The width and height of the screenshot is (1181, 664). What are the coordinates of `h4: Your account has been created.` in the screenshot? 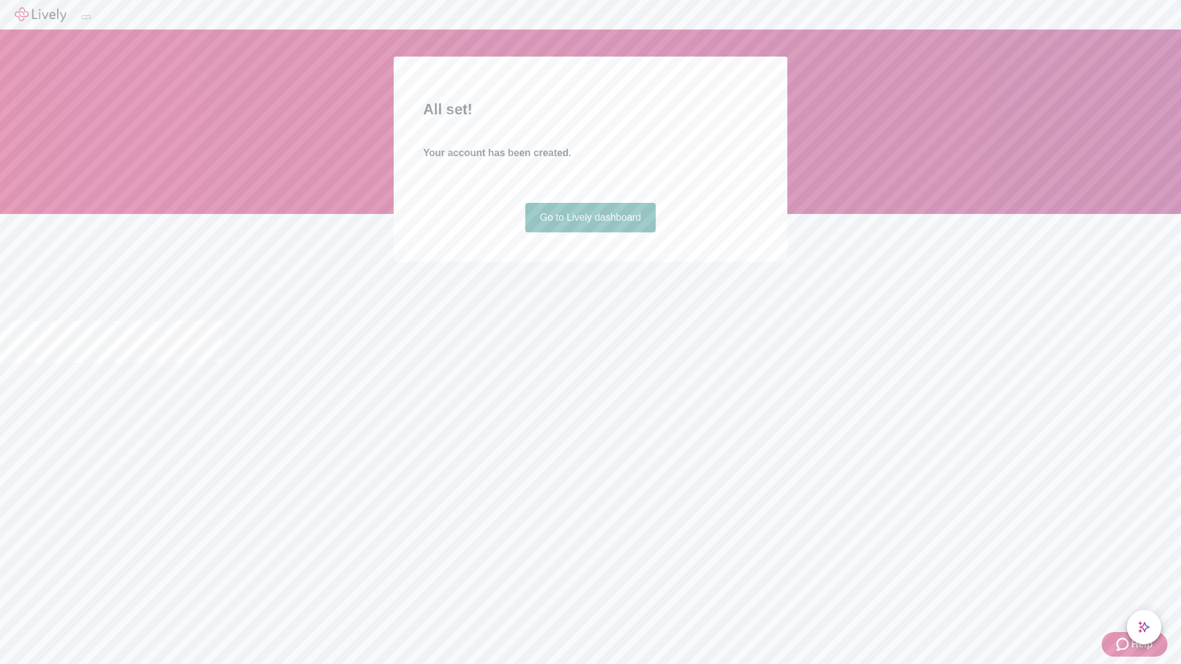 It's located at (590, 153).